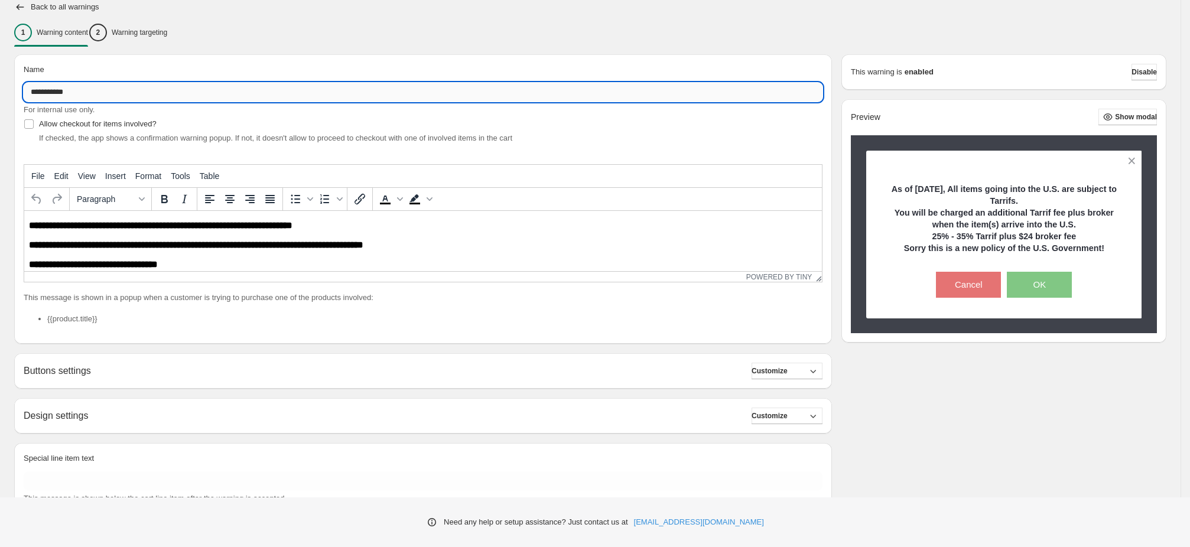 Image resolution: width=1190 pixels, height=547 pixels. I want to click on p: Warning content, so click(62, 32).